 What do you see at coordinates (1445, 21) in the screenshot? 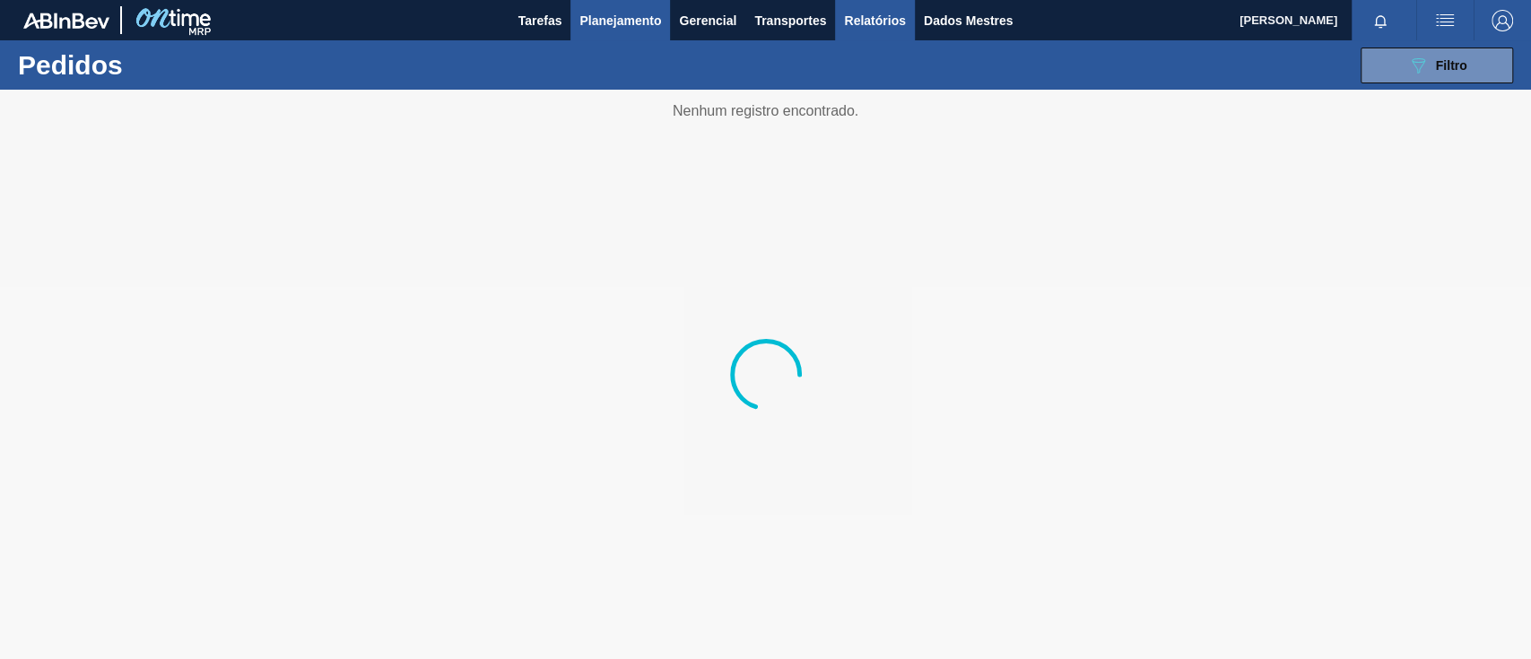
I see `img: ações do usuário` at bounding box center [1445, 21].